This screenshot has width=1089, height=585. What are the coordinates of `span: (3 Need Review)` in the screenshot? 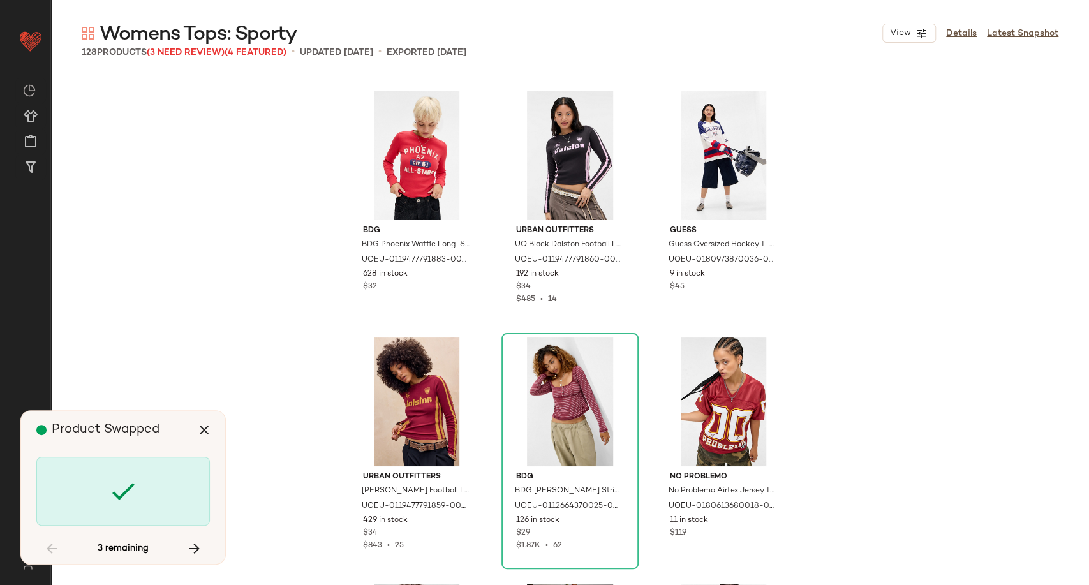 It's located at (186, 52).